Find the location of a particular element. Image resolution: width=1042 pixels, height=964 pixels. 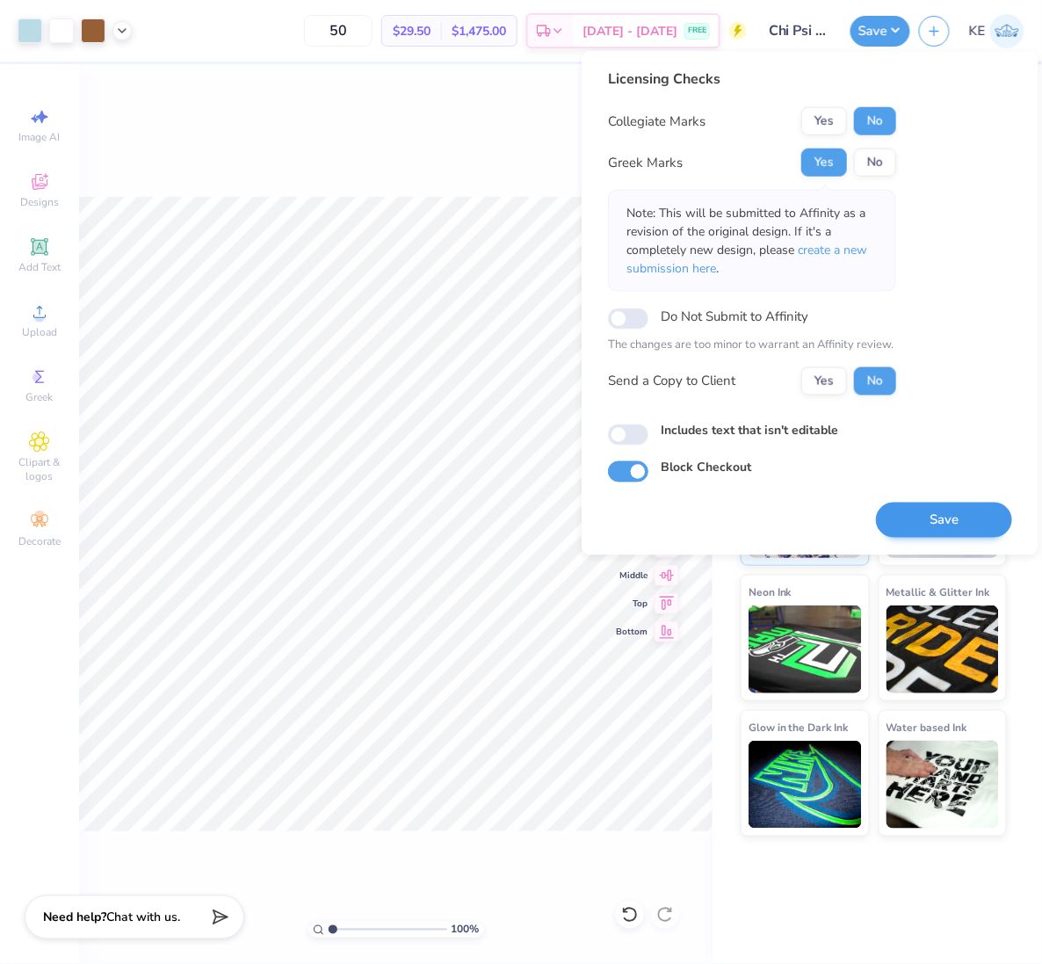

span: Bottom is located at coordinates (632, 632).